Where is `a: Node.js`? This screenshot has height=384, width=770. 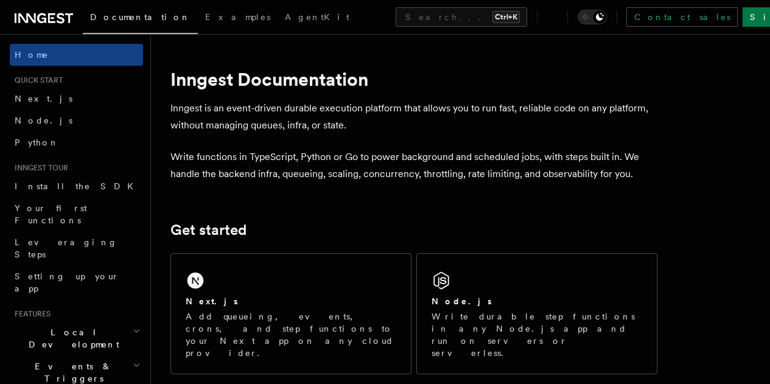 a: Node.js is located at coordinates (76, 120).